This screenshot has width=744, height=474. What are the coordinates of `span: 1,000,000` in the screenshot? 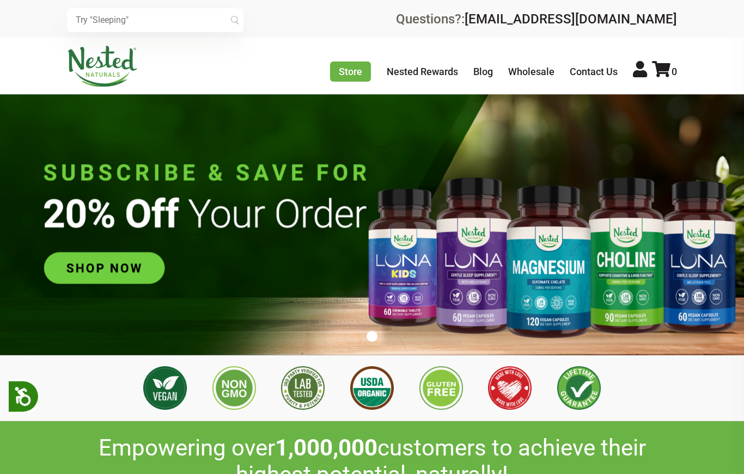 It's located at (326, 448).